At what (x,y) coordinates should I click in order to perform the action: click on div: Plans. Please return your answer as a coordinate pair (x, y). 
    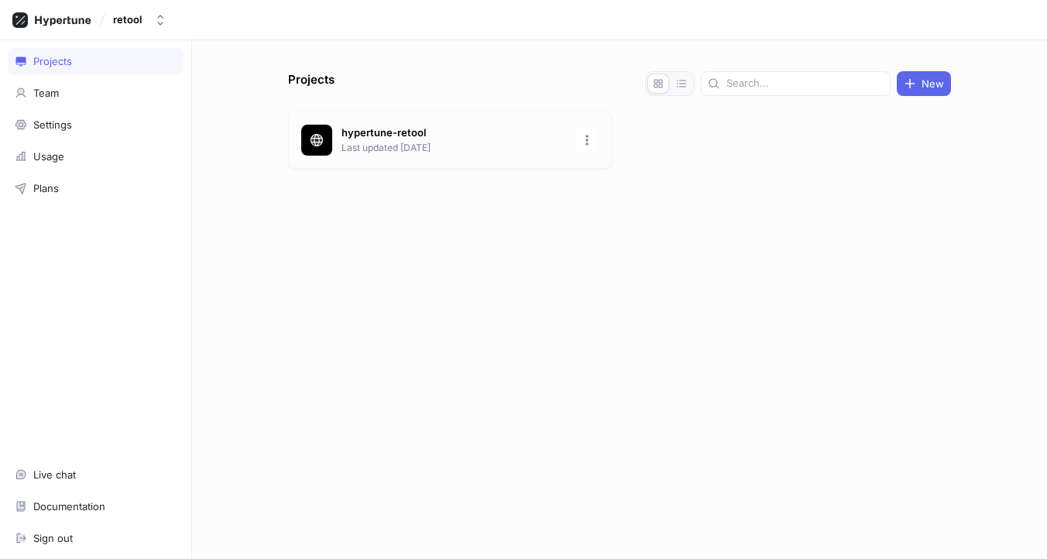
    Looking at the image, I should click on (46, 188).